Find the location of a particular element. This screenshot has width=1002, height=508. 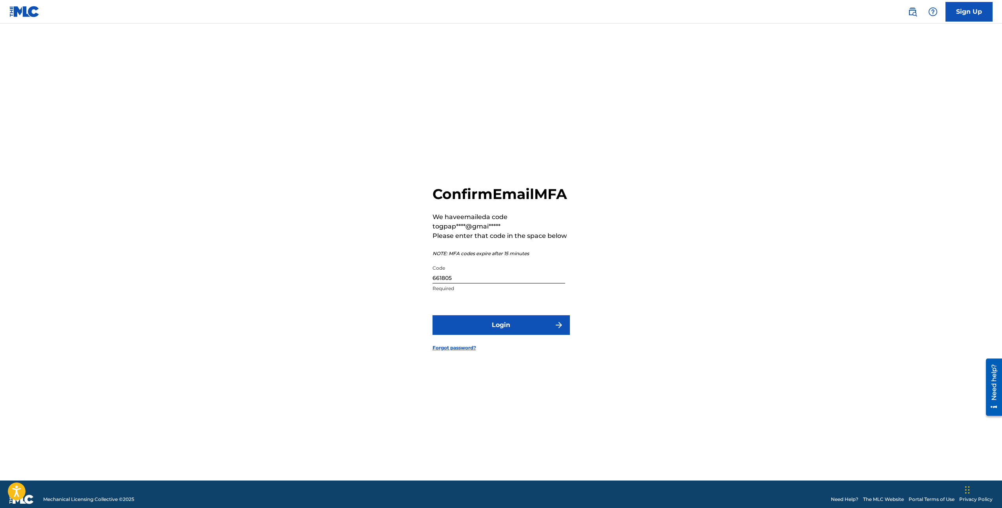

a: Forgot password? is located at coordinates (454, 348).